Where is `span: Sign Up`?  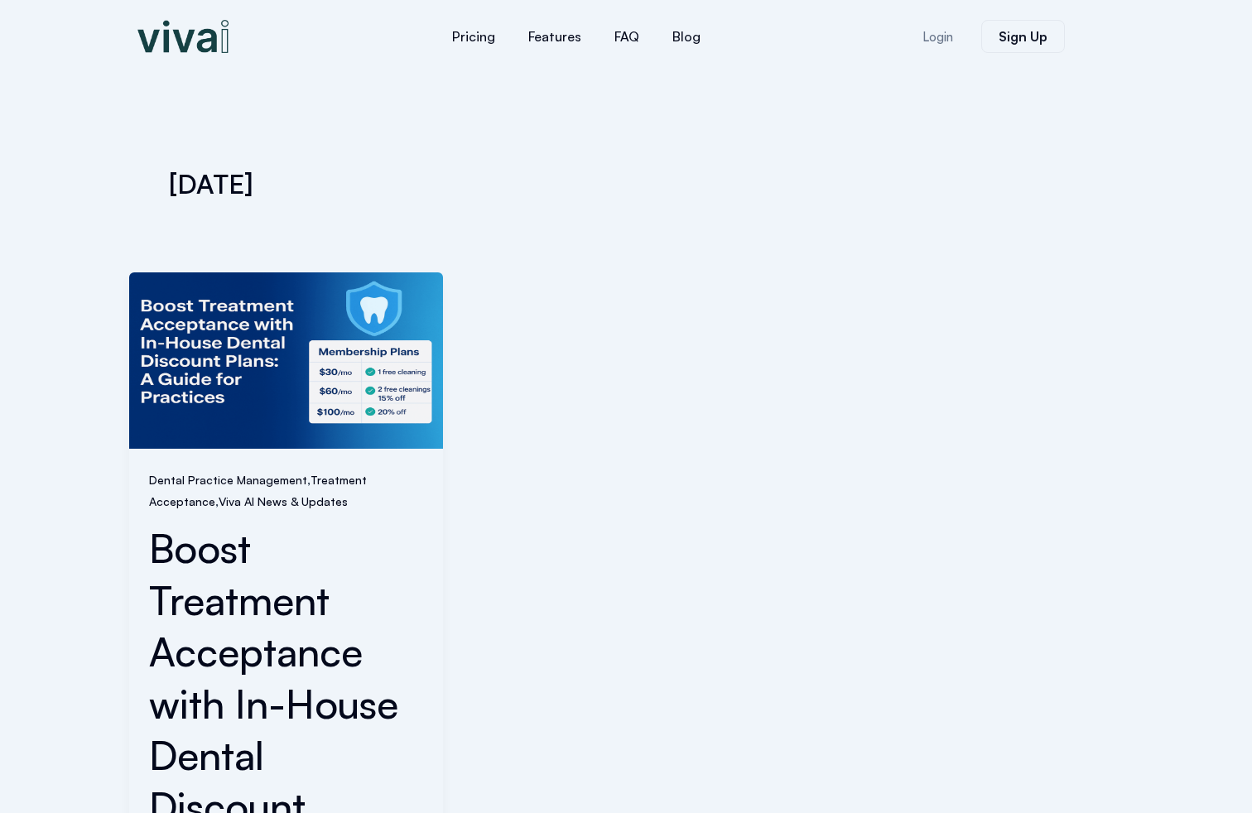 span: Sign Up is located at coordinates (1023, 36).